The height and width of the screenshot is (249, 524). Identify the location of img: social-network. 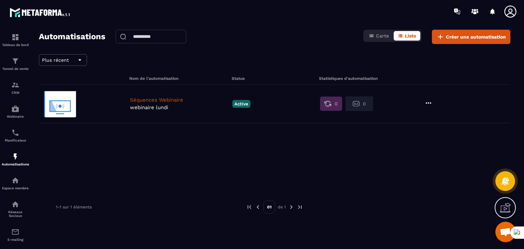
(15, 204).